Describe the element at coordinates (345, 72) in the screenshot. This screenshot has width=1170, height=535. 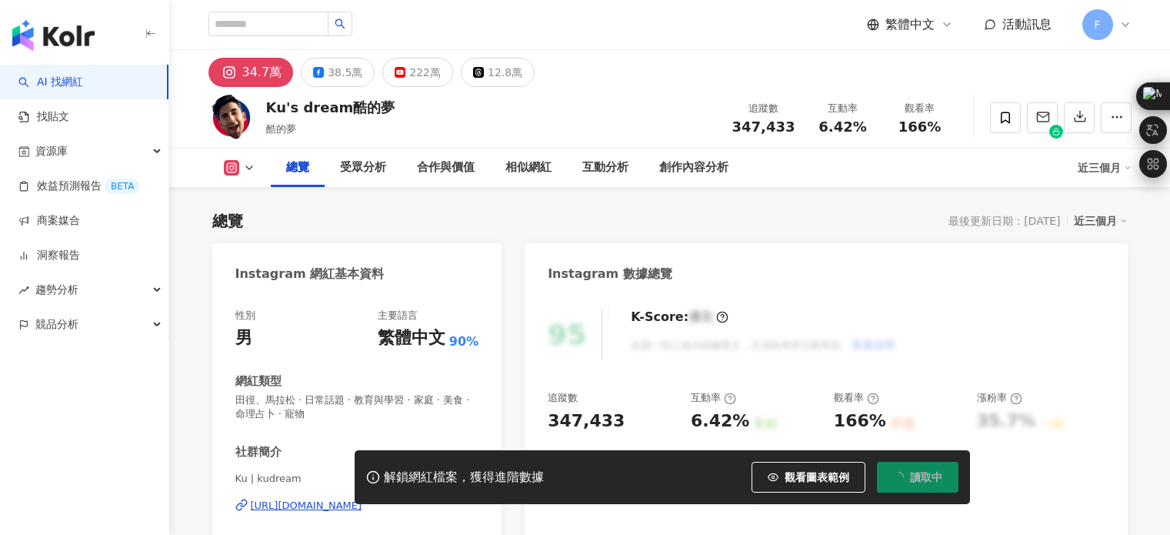
I see `div: 38.5萬` at that location.